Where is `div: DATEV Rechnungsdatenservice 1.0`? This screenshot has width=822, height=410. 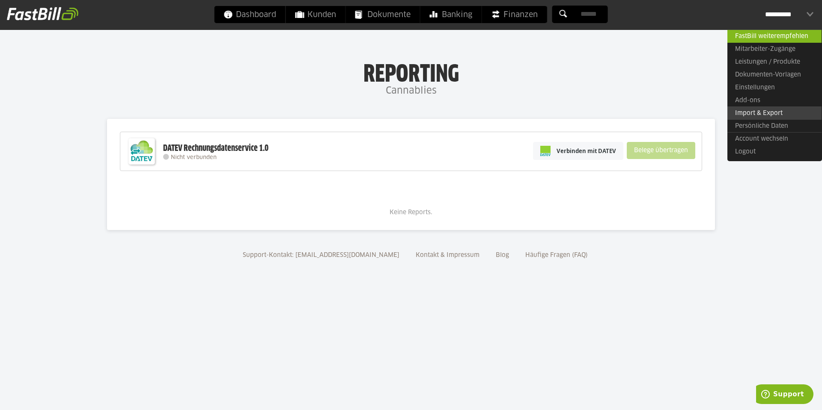
div: DATEV Rechnungsdatenservice 1.0 is located at coordinates (216, 148).